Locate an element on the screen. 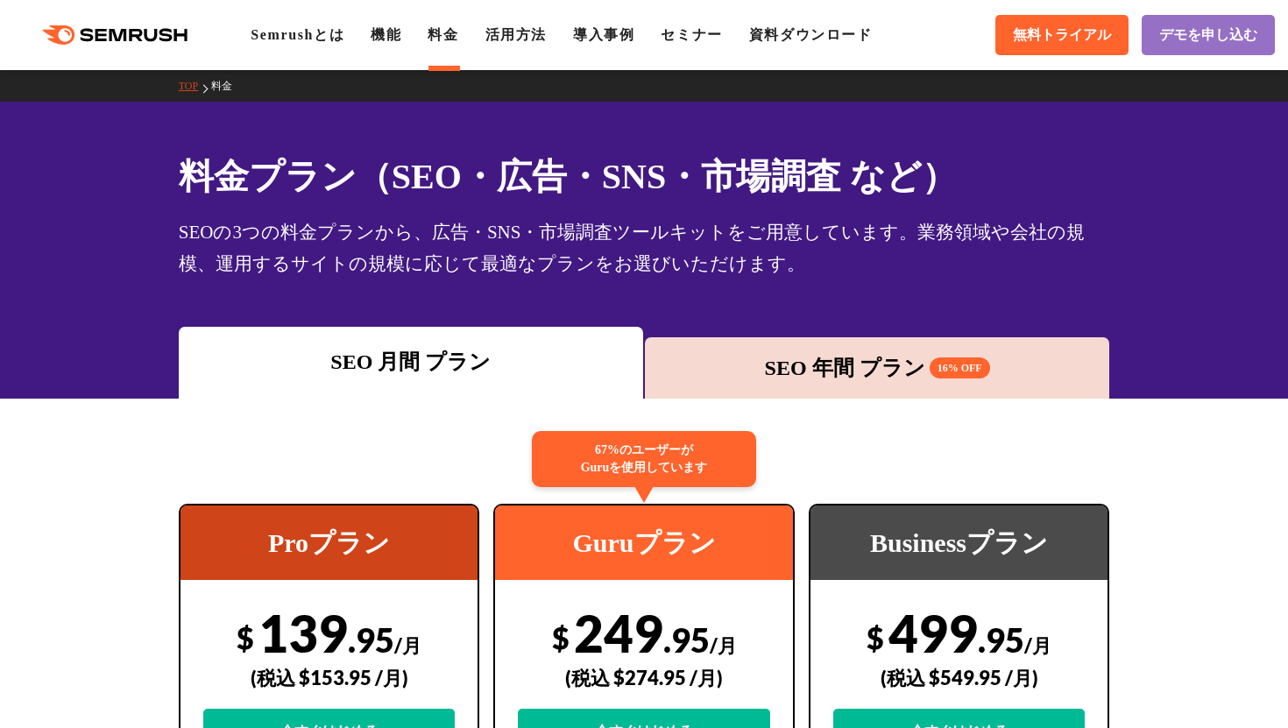 This screenshot has height=728, width=1288. a: セミナー is located at coordinates (691, 34).